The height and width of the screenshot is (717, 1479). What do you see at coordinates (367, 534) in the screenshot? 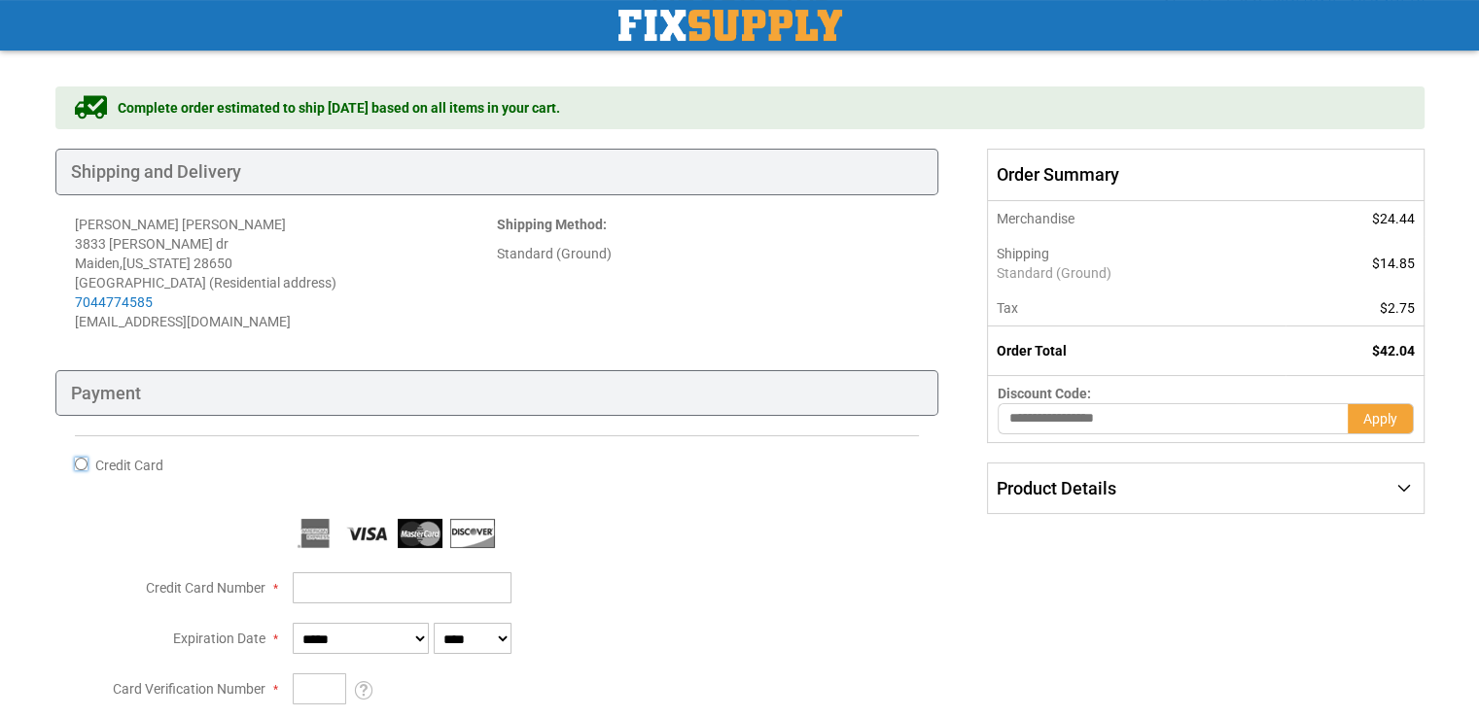
I see `img: Visa` at bounding box center [367, 534].